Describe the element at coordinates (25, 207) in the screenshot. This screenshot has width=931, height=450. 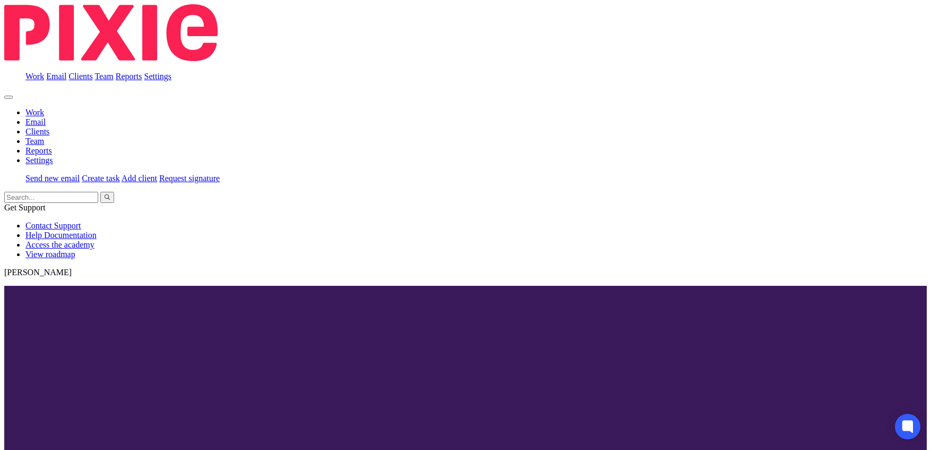
I see `span: Get Support` at that location.